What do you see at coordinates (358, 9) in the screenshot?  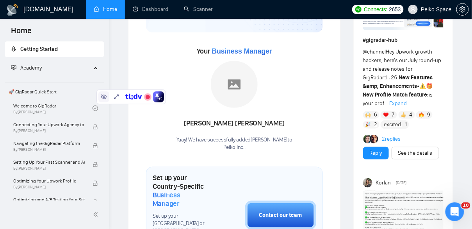 I see `img: upwork-logo.png` at bounding box center [358, 9].